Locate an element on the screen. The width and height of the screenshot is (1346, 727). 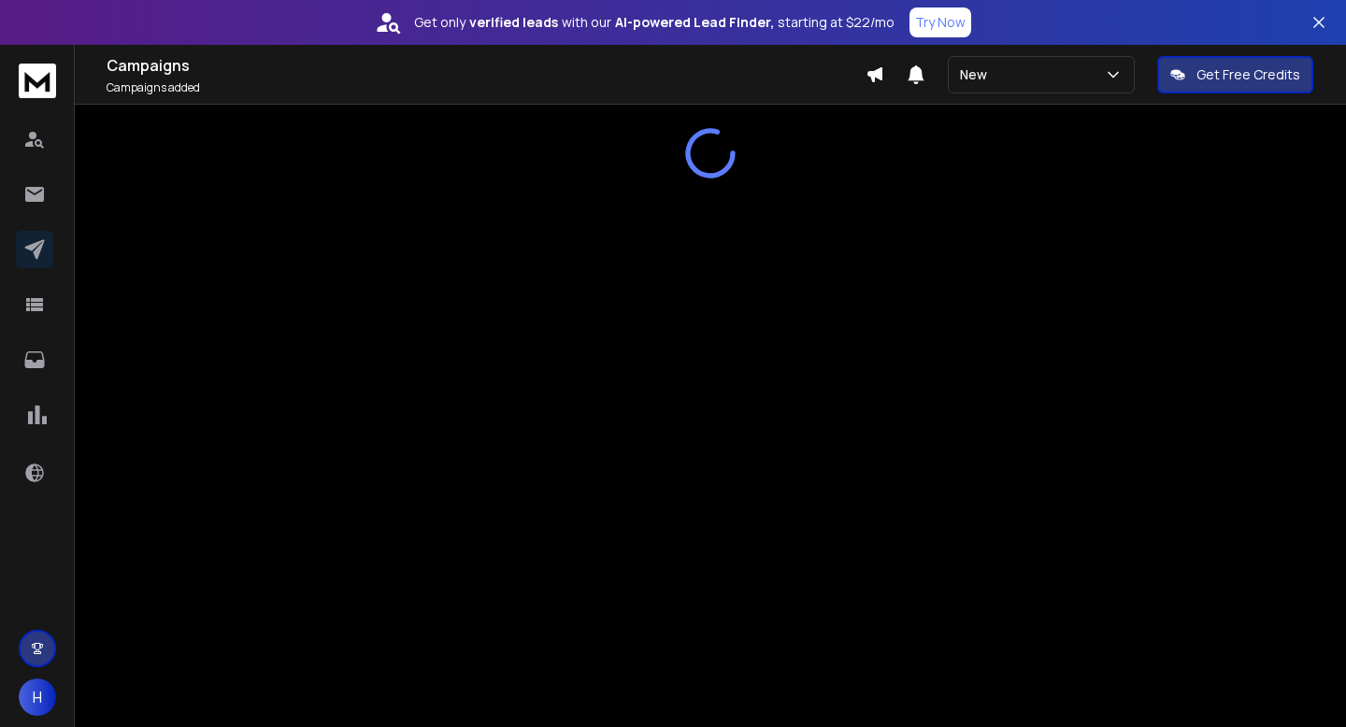
p: Try Now is located at coordinates (940, 22).